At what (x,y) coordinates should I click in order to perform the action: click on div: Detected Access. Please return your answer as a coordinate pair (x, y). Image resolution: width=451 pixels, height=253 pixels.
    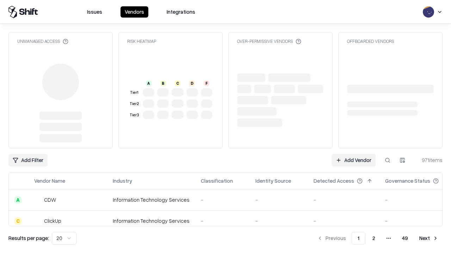
    Looking at the image, I should click on (333, 181).